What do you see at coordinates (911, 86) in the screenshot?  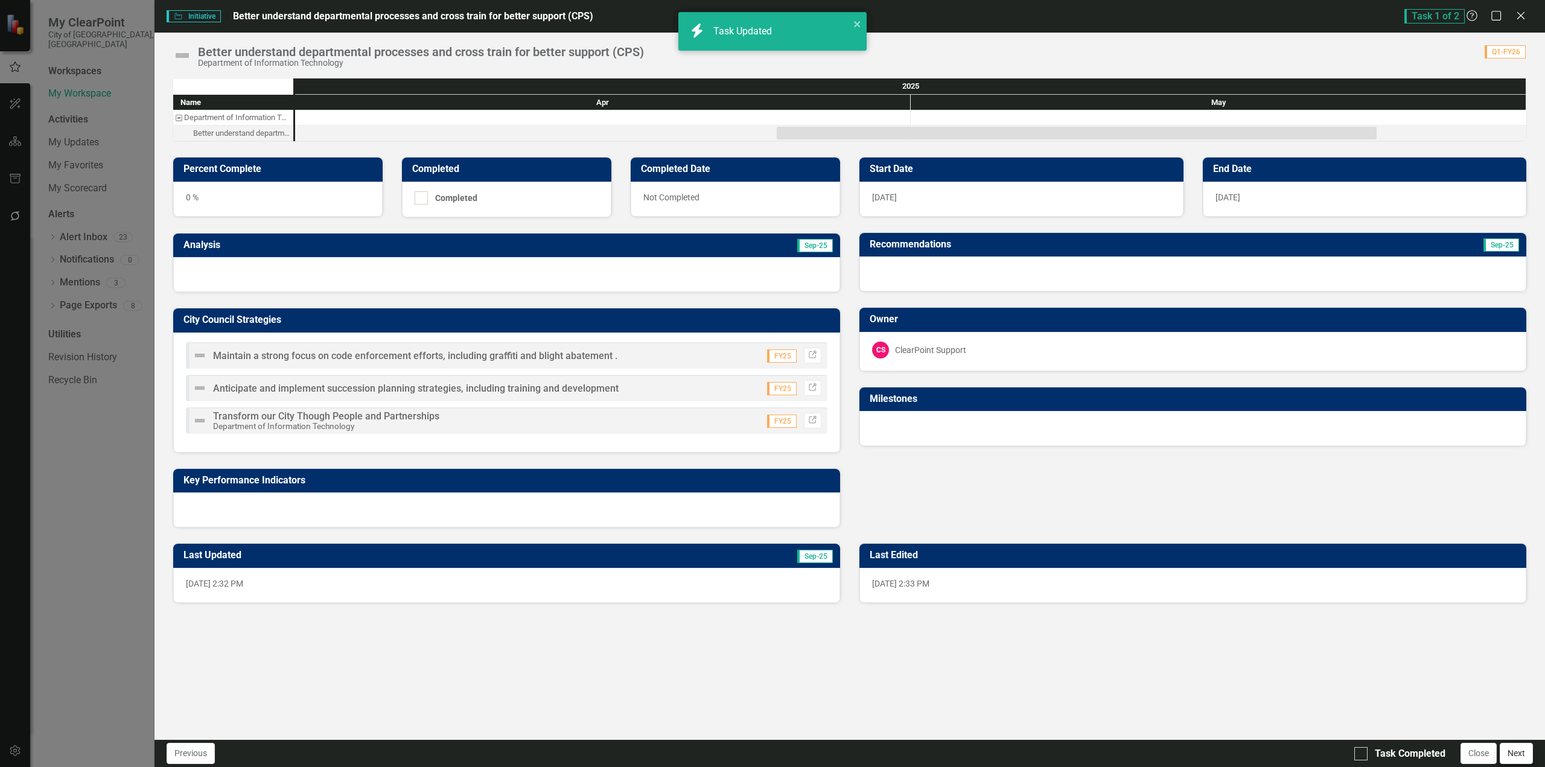 I see `div: 2025` at bounding box center [911, 86].